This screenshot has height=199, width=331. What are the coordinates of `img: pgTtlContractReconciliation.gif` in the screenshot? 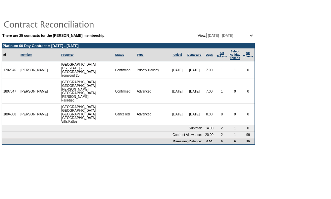 It's located at (69, 24).